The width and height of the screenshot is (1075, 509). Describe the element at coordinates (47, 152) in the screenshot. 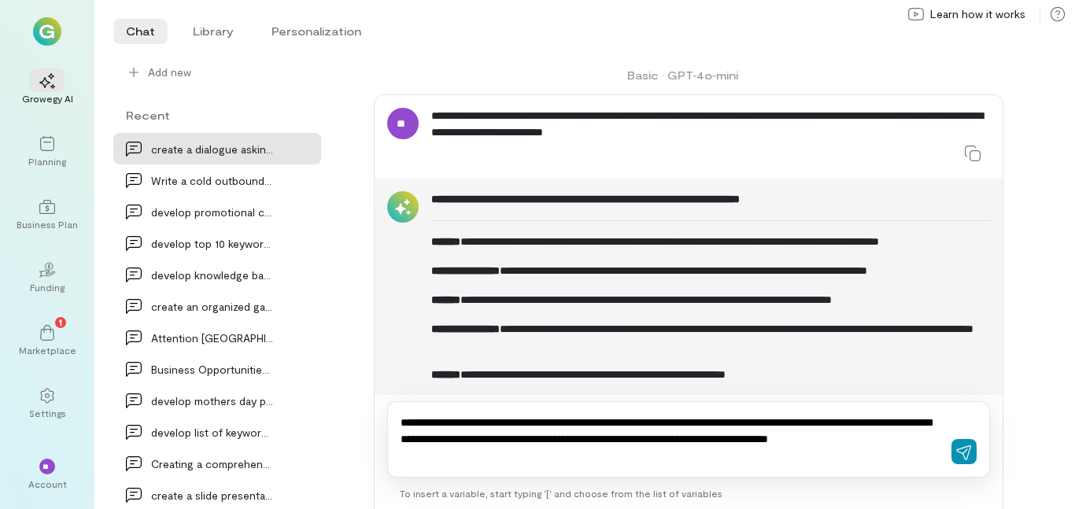

I see `a: Planning` at that location.